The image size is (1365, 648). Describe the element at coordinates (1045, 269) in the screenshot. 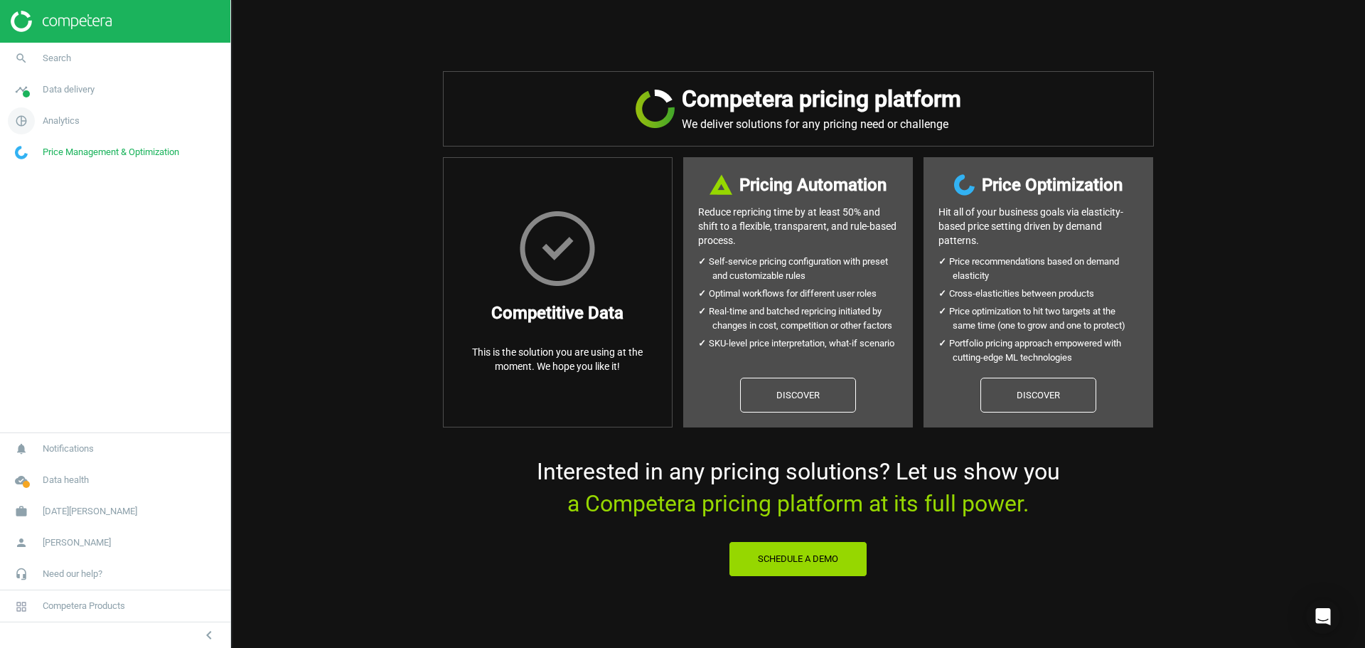

I see `li: Price recommendations based on demand elasticity` at that location.